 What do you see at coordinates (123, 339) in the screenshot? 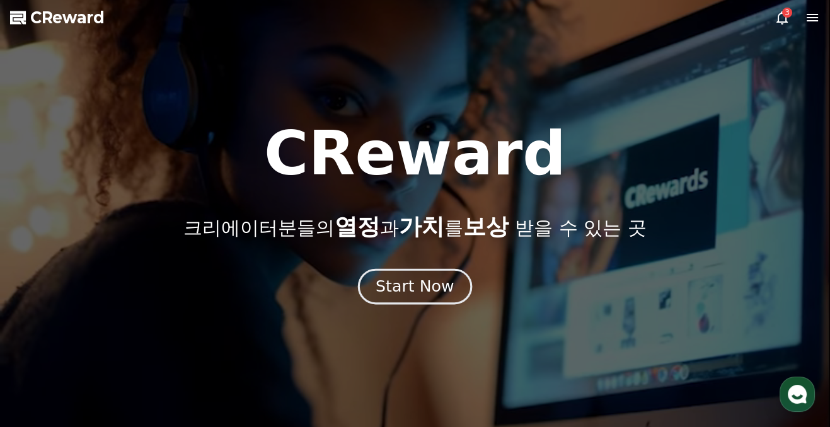
I see `a: 대화` at bounding box center [123, 339].